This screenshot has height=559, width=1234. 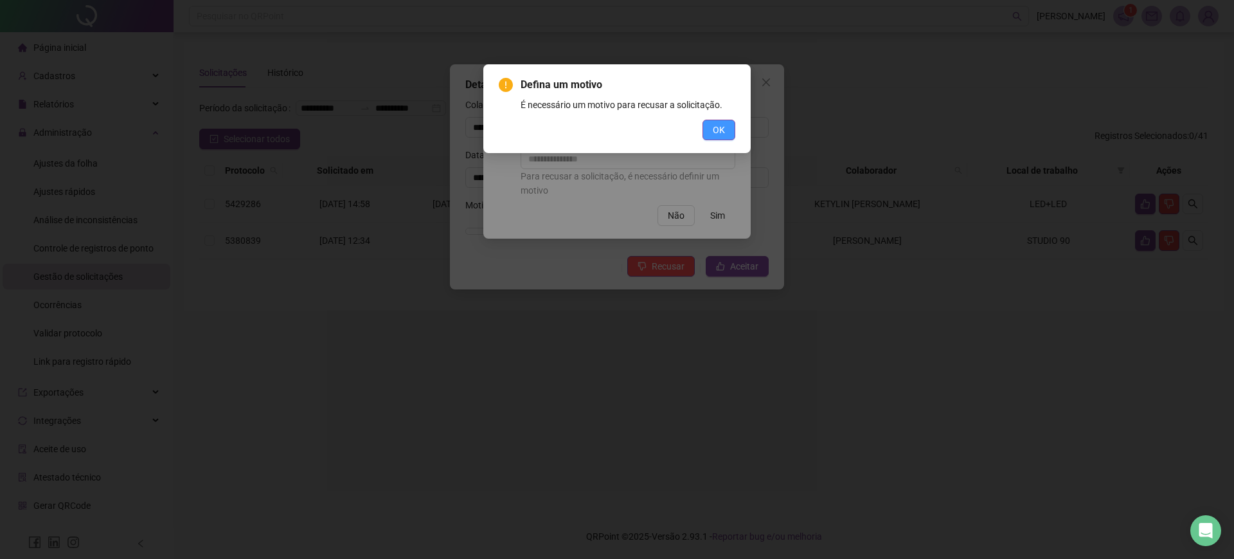 I want to click on span: OK, so click(x=719, y=130).